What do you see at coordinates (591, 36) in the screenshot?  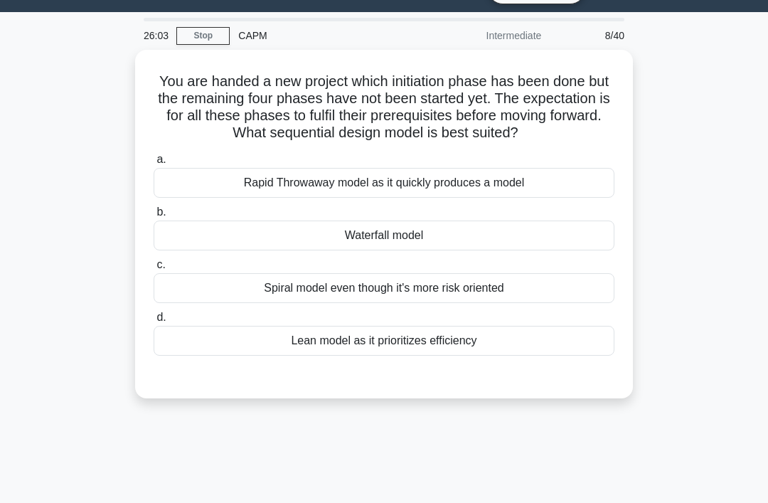 I see `div: 8/40` at bounding box center [591, 36].